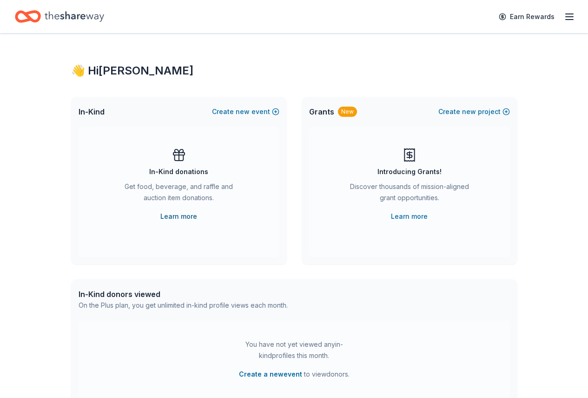  I want to click on div: In-Kind donations, so click(179, 172).